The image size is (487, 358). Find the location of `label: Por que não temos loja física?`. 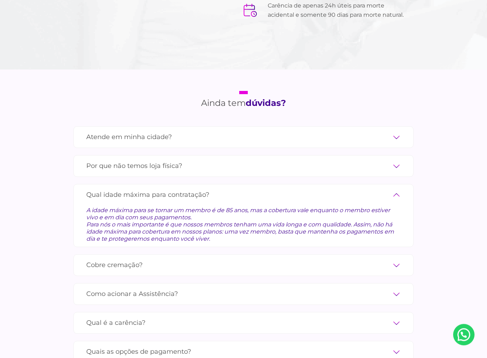

label: Por que não temos loja física? is located at coordinates (244, 166).